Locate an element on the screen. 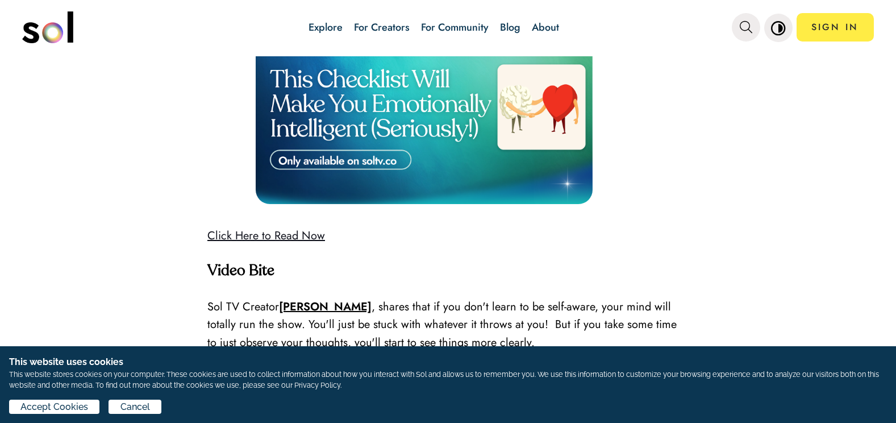  img: logo is located at coordinates (48, 27).